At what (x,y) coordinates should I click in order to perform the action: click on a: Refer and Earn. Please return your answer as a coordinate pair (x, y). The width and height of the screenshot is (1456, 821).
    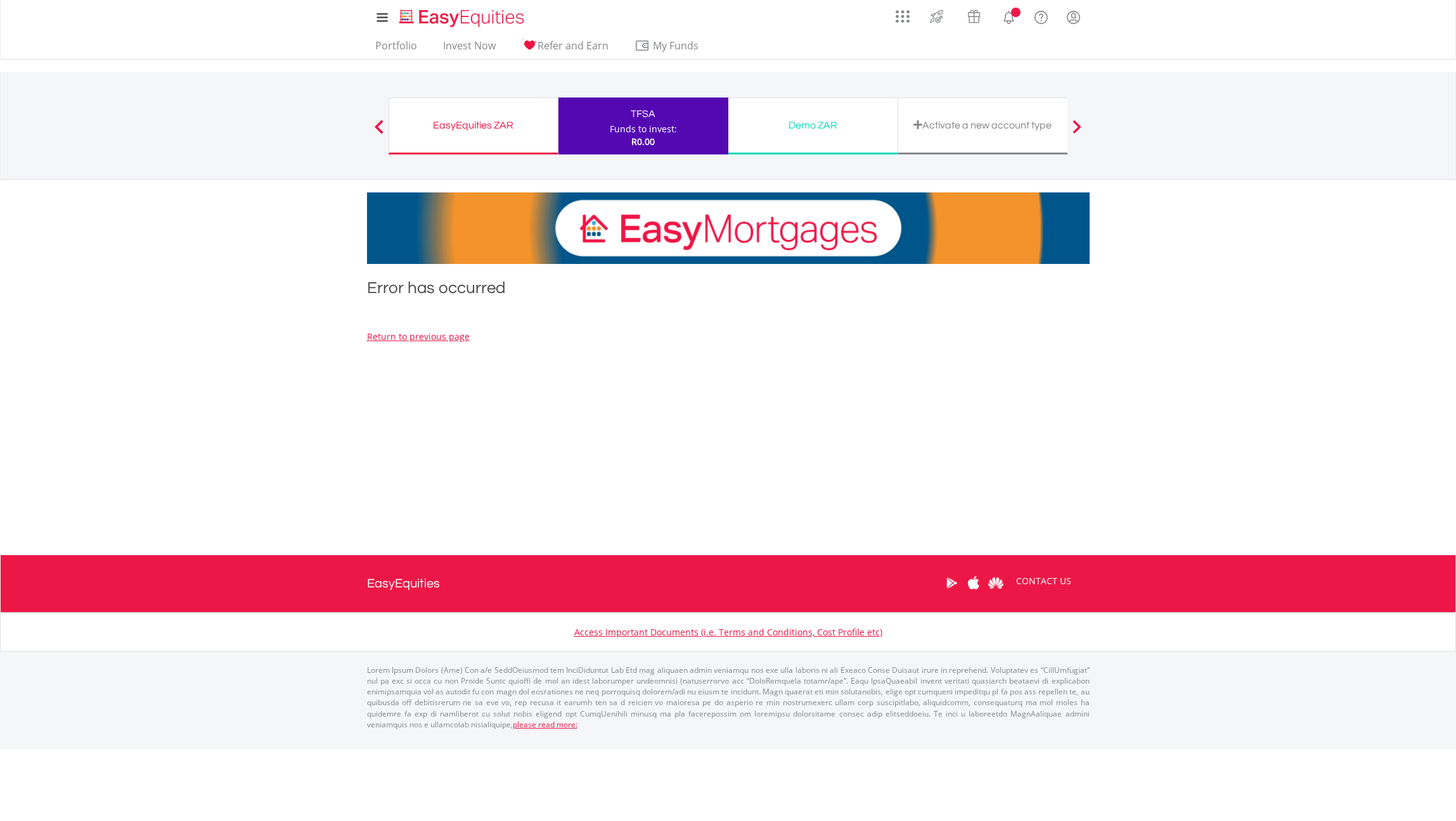
    Looking at the image, I should click on (565, 48).